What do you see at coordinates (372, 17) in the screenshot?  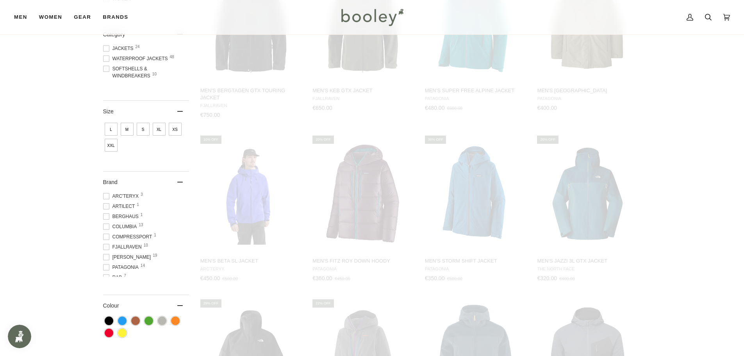 I see `img: Booley` at bounding box center [372, 17].